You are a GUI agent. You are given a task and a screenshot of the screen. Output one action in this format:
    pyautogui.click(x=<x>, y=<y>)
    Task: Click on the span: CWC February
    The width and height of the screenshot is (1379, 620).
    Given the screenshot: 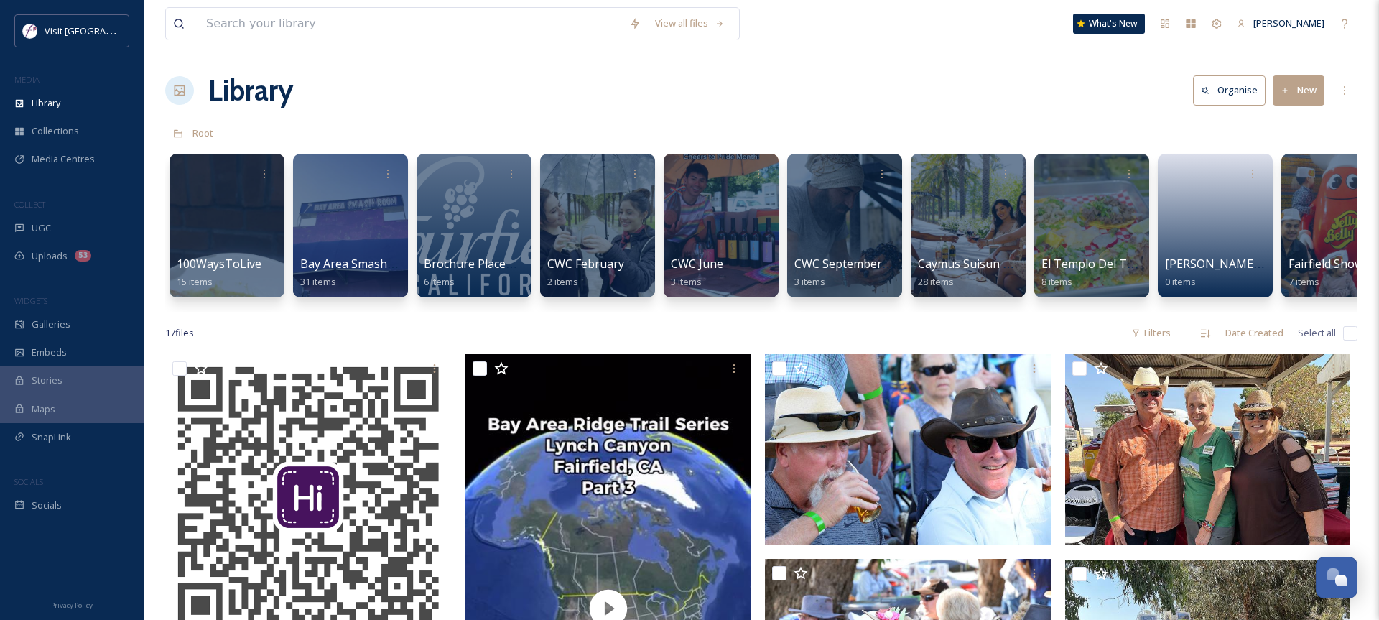 What is the action you would take?
    pyautogui.click(x=586, y=264)
    